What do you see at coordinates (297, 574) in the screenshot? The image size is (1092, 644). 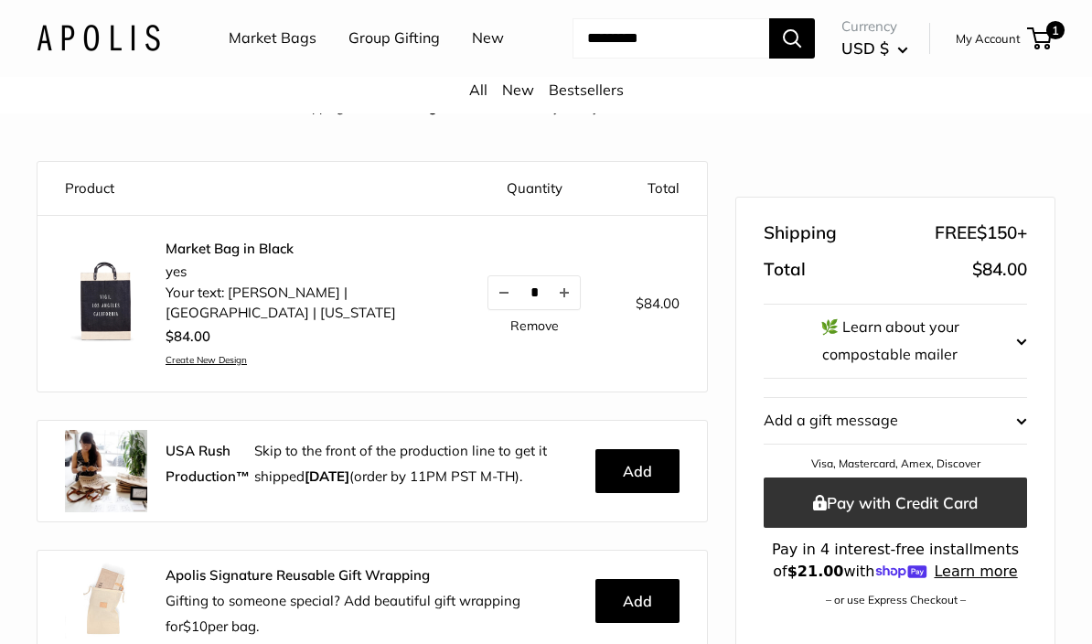 I see `strong: Apolis Signature Reusable Gift Wrapping` at bounding box center [297, 574].